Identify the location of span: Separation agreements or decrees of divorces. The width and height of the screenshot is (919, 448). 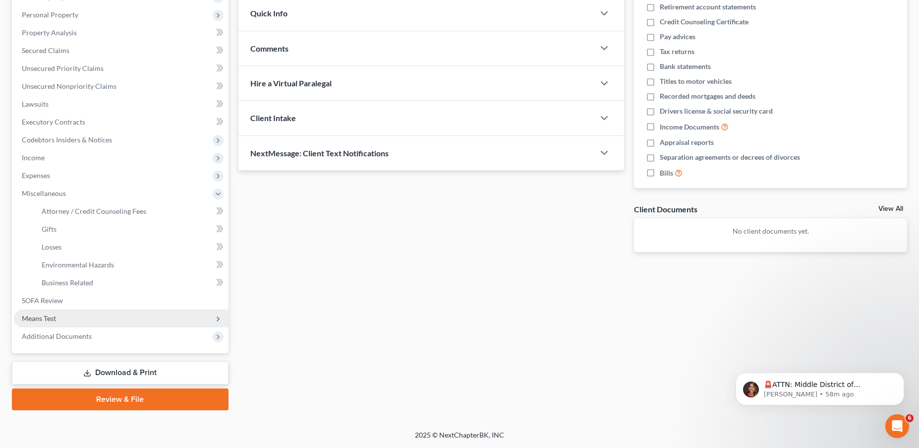
(730, 157).